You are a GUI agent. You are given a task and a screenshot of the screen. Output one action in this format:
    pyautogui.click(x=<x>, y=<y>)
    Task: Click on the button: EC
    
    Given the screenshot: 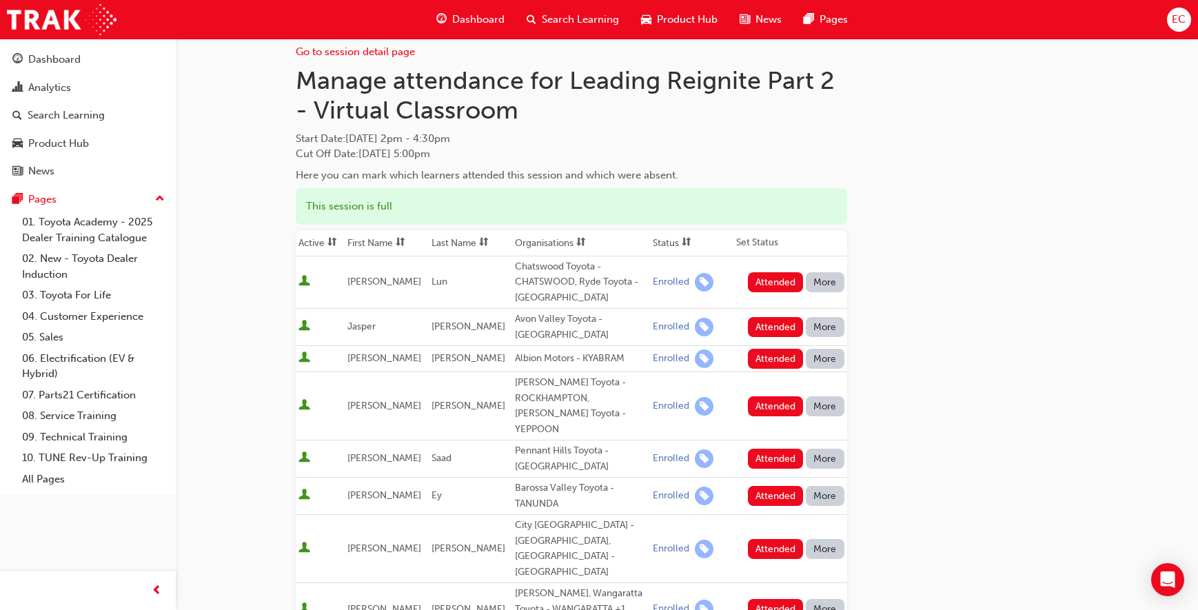 What is the action you would take?
    pyautogui.click(x=1179, y=19)
    